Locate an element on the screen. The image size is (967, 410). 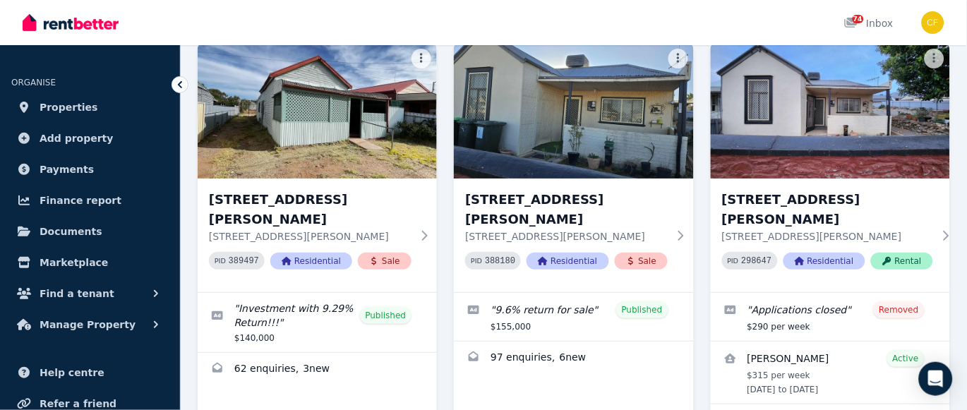
a: Add property is located at coordinates (90, 138).